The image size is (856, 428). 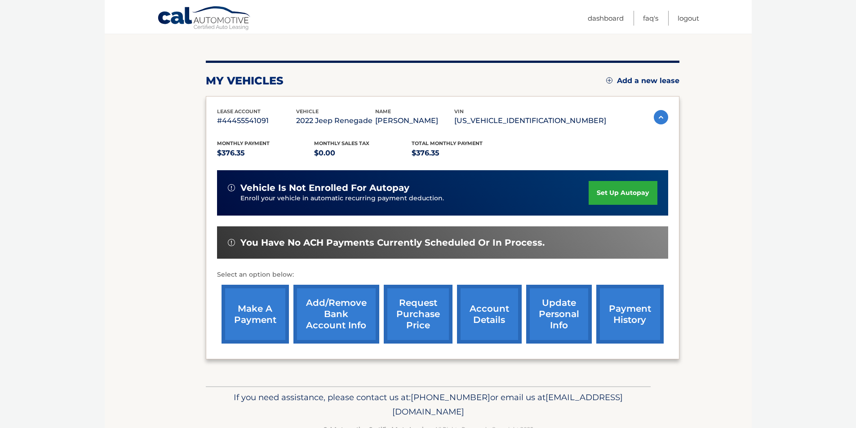 What do you see at coordinates (415, 199) in the screenshot?
I see `p: Enroll your vehicle in automatic recurring payment deduction.` at bounding box center [415, 199].